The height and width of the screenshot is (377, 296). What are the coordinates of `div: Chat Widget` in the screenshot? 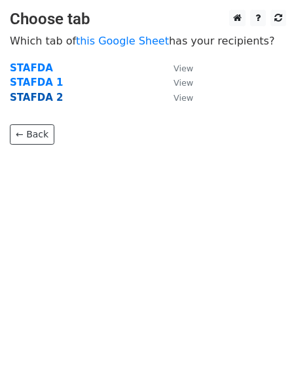 It's located at (263, 345).